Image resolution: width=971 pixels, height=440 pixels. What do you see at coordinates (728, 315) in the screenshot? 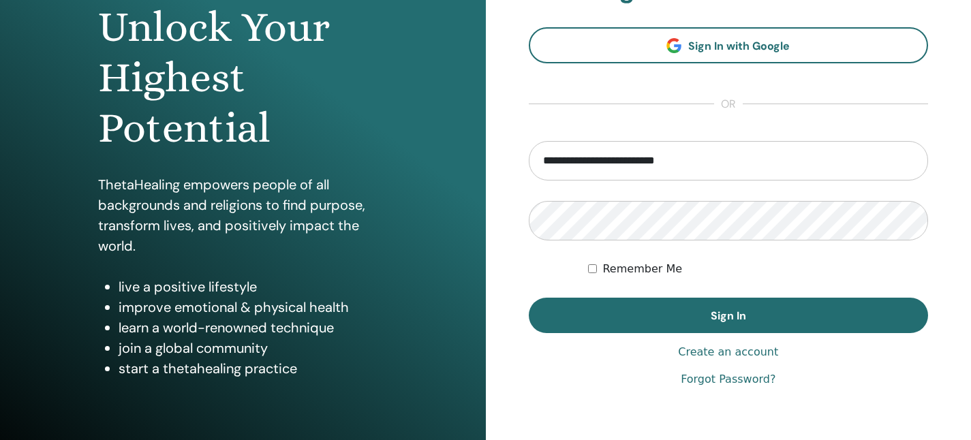
I see `span: Sign In` at bounding box center [728, 315].